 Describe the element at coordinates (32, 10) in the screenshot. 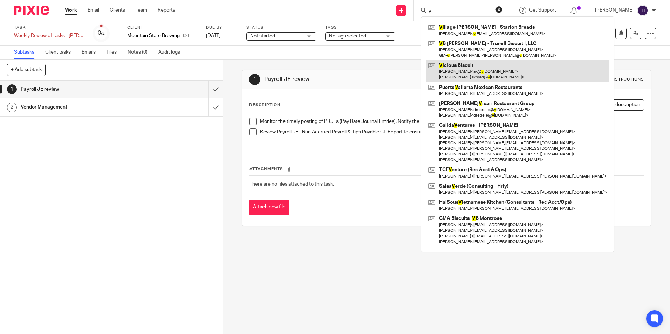

I see `img: Pixie` at that location.